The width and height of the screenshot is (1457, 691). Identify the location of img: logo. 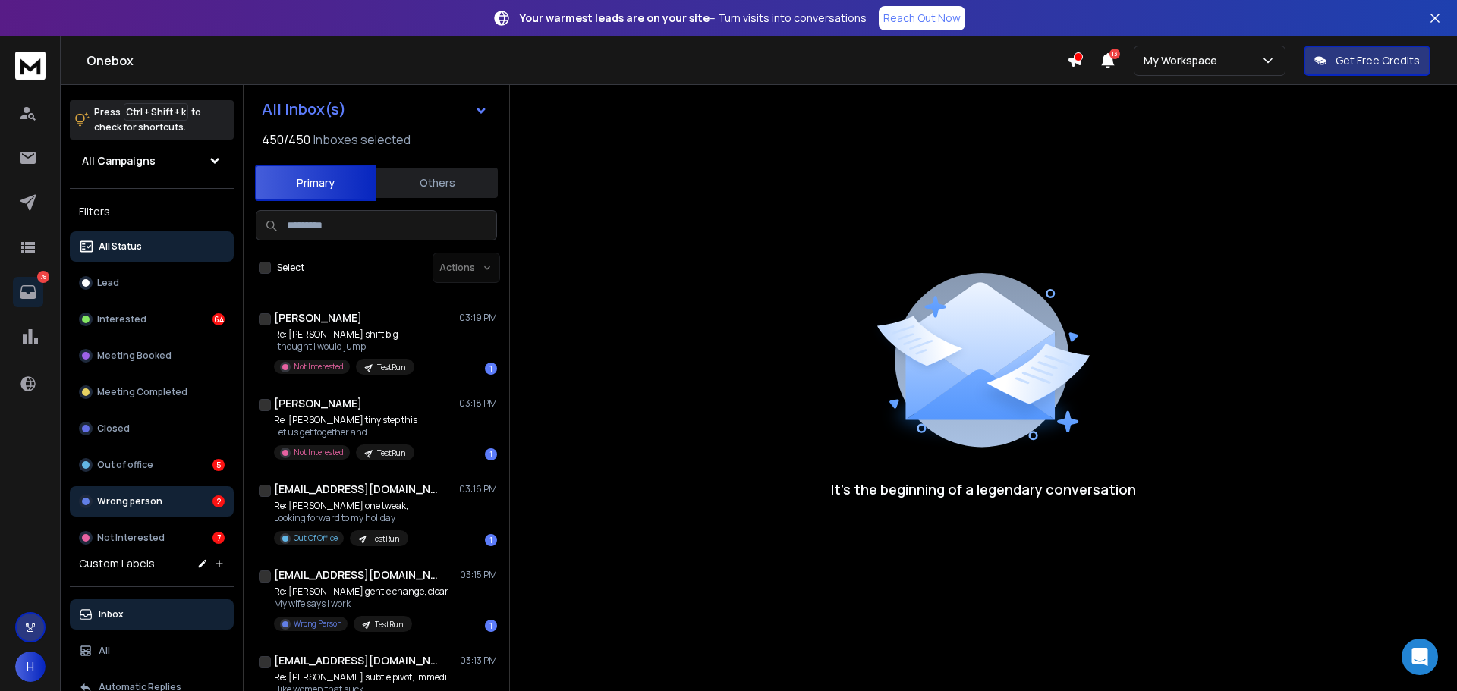
(30, 65).